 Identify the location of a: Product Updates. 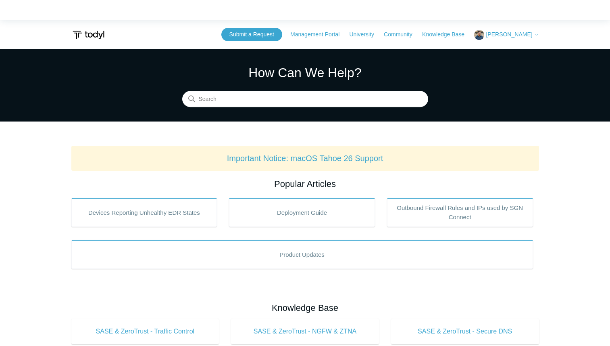
(302, 254).